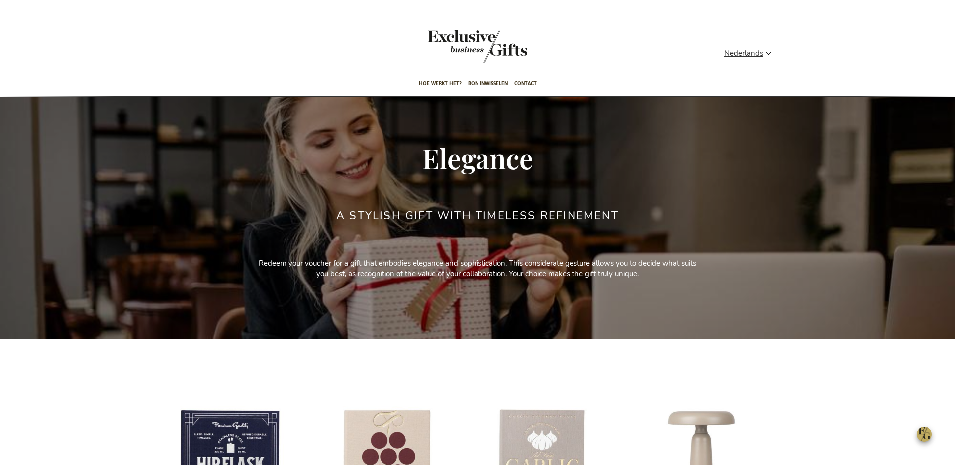  Describe the element at coordinates (525, 83) in the screenshot. I see `span: Contact` at that location.